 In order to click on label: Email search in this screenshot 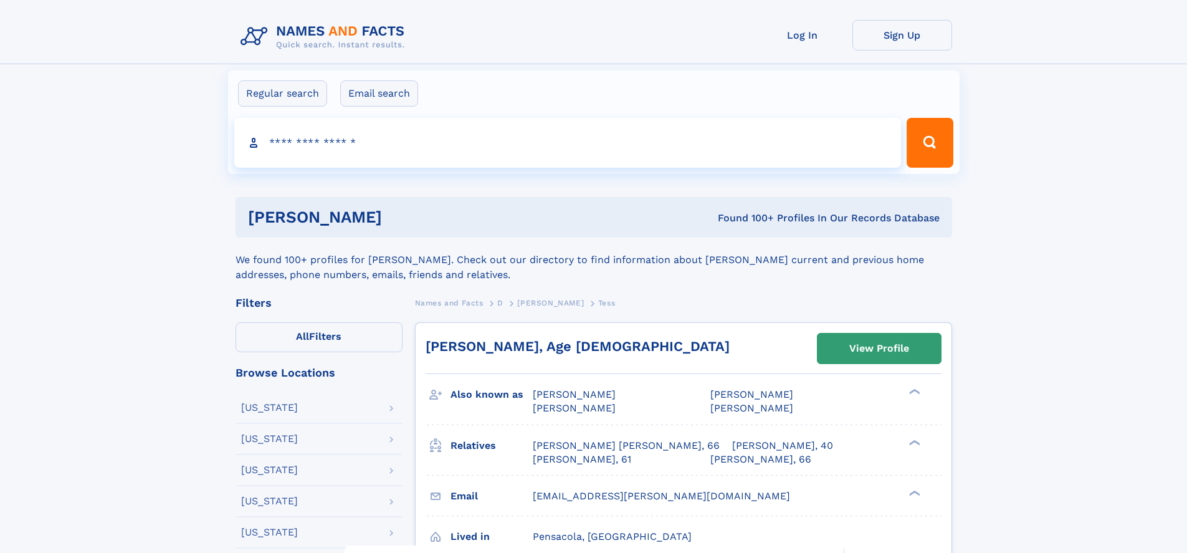, I will do `click(379, 93)`.